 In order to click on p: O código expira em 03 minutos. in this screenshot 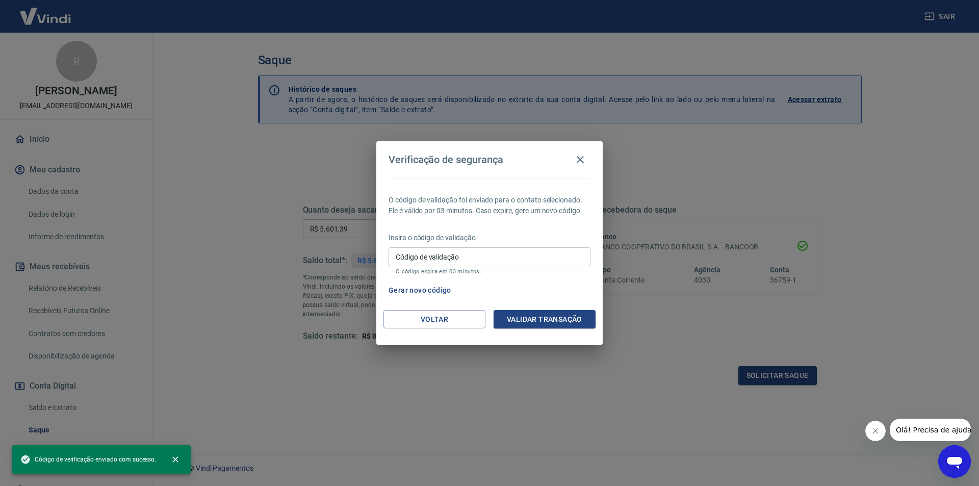, I will do `click(490, 271)`.